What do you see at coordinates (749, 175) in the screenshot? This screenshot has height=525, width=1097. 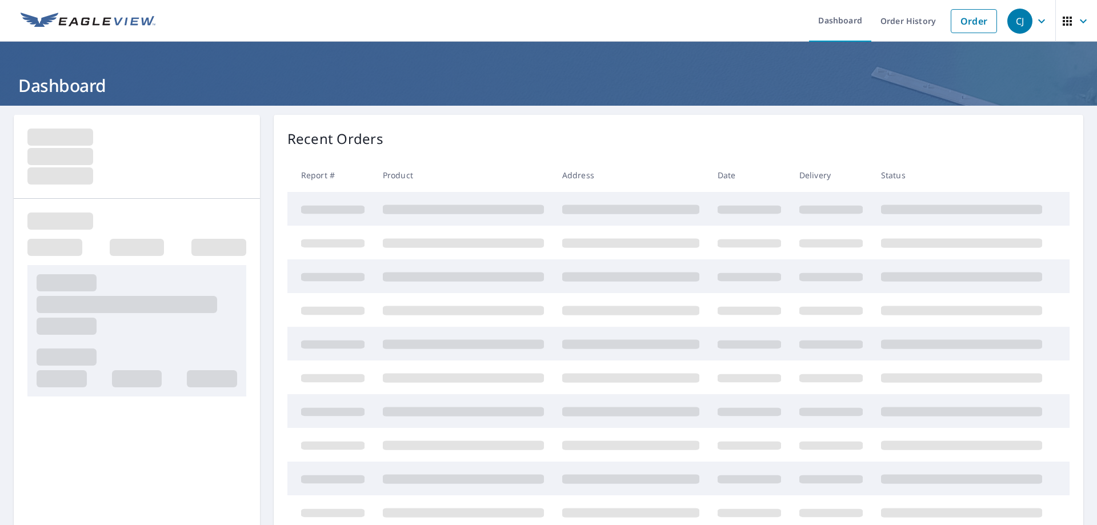 I see `th: Date` at bounding box center [749, 175].